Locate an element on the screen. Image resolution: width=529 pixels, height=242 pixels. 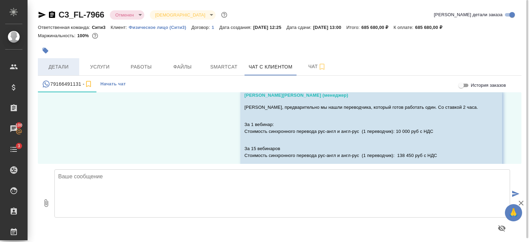
div: 79166491131 (Ксения) - (undefined) is located at coordinates (67, 84).